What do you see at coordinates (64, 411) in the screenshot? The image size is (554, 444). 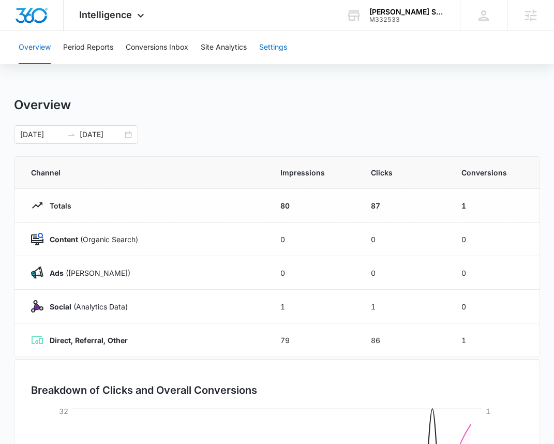 I see `tspan: 32` at bounding box center [64, 411].